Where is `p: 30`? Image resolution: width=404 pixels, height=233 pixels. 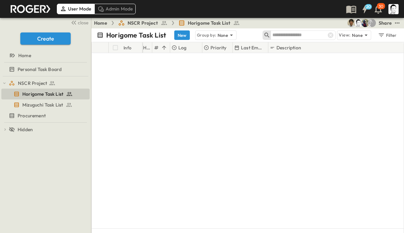 p: 30 is located at coordinates (381, 6).